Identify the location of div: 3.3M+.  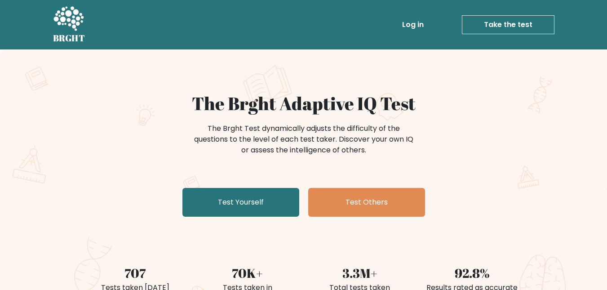
(360, 273).